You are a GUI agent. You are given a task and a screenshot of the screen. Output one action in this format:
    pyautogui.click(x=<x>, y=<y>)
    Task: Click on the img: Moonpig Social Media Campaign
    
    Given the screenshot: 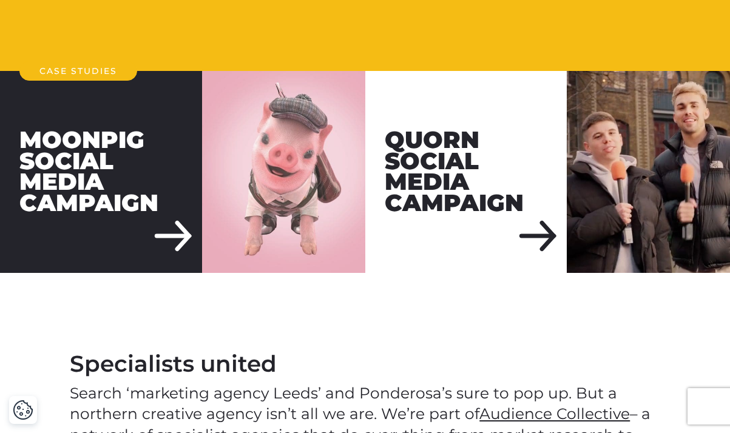 What is the action you would take?
    pyautogui.click(x=283, y=172)
    